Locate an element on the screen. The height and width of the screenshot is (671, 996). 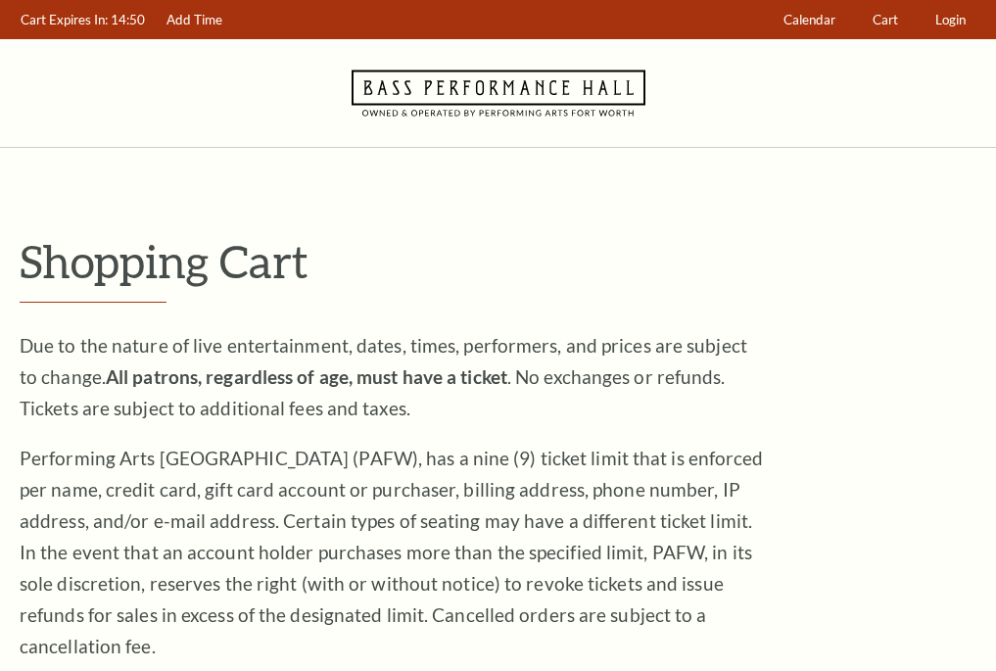
span: Due to the nature of live entertainment, dates, times, performers, and prices are subject to chan... is located at coordinates (383, 376).